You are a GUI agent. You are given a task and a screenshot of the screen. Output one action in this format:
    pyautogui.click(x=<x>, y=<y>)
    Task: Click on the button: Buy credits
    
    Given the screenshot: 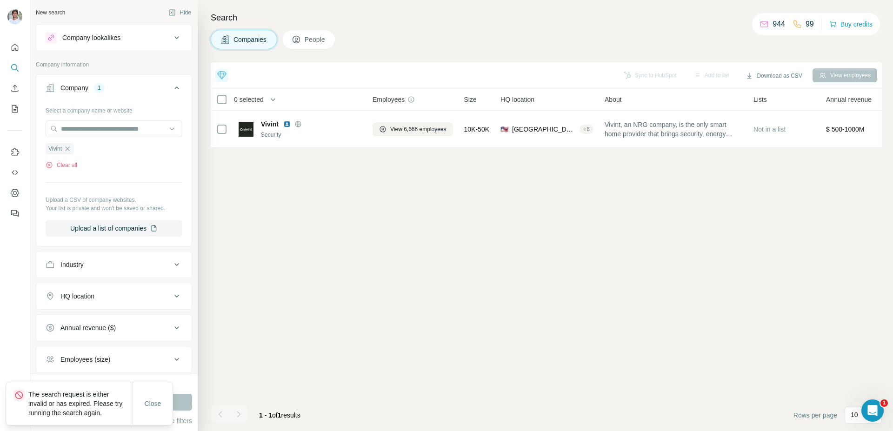 What is the action you would take?
    pyautogui.click(x=851, y=24)
    